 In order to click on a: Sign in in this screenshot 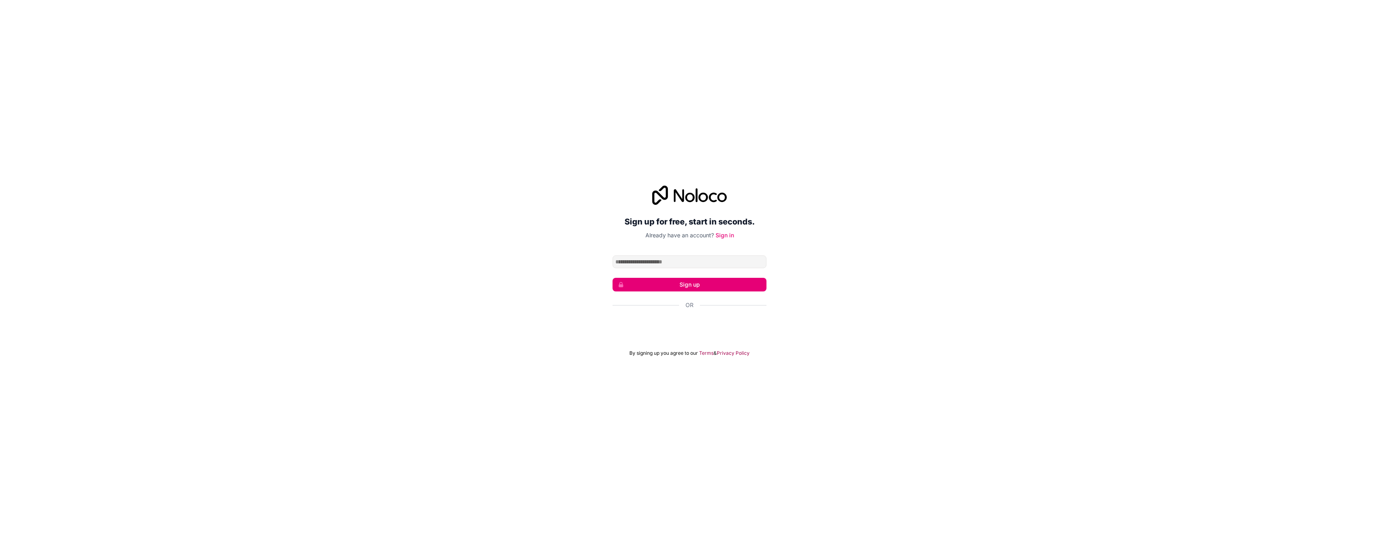, I will do `click(725, 235)`.